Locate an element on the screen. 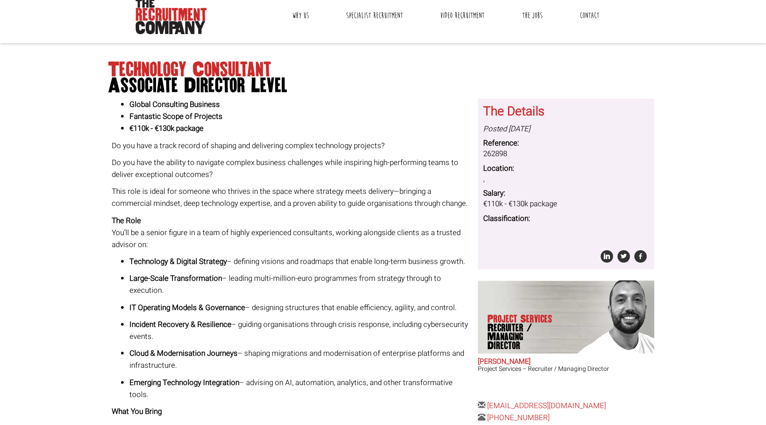  dd: 262898 is located at coordinates (566, 154).